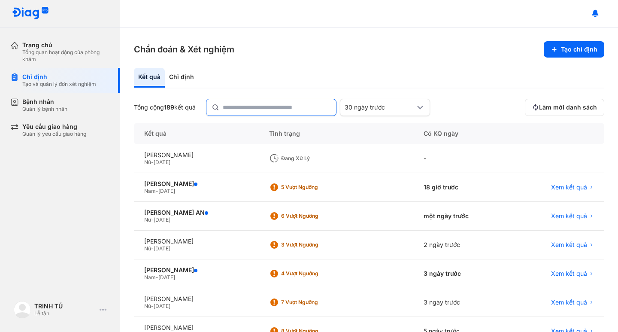  I want to click on div: Có KQ ngày, so click(461, 133).